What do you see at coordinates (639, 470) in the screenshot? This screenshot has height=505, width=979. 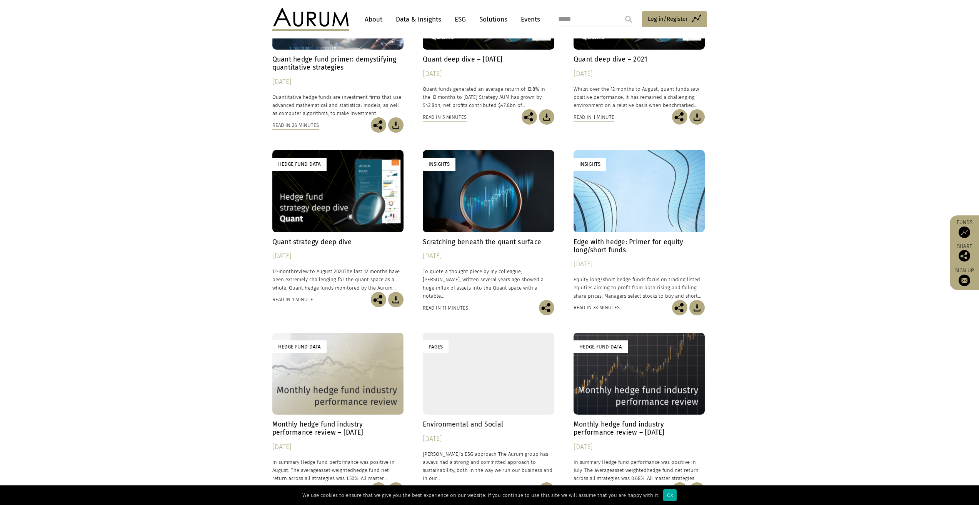 I see `p: In summary Hedge fund performance was positive in July. The average hedge fund net return across ...` at bounding box center [639, 470].